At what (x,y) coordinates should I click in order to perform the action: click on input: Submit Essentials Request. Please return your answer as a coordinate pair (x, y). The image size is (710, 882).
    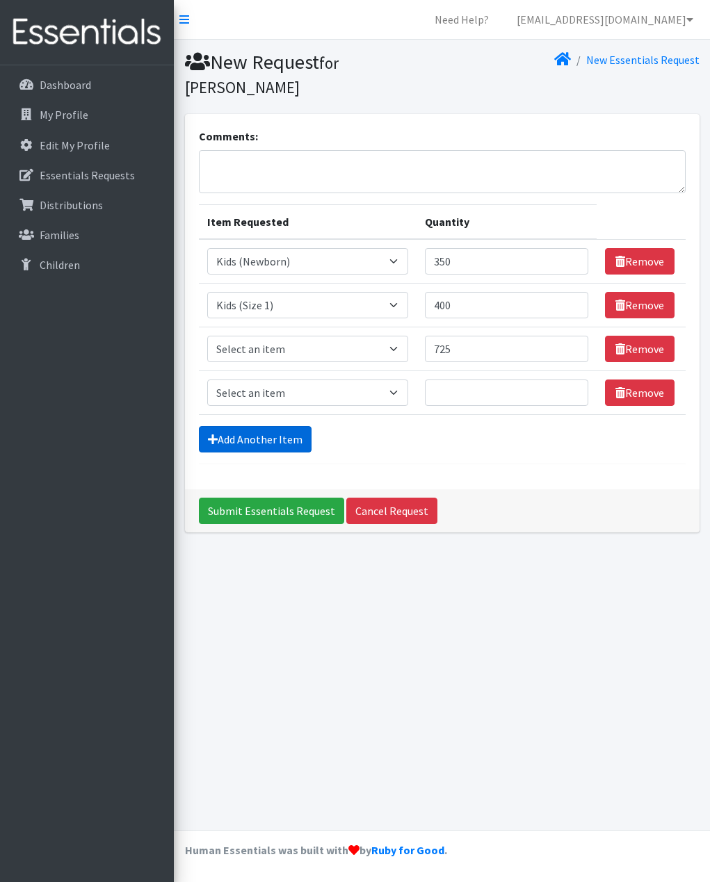
    Looking at the image, I should click on (271, 511).